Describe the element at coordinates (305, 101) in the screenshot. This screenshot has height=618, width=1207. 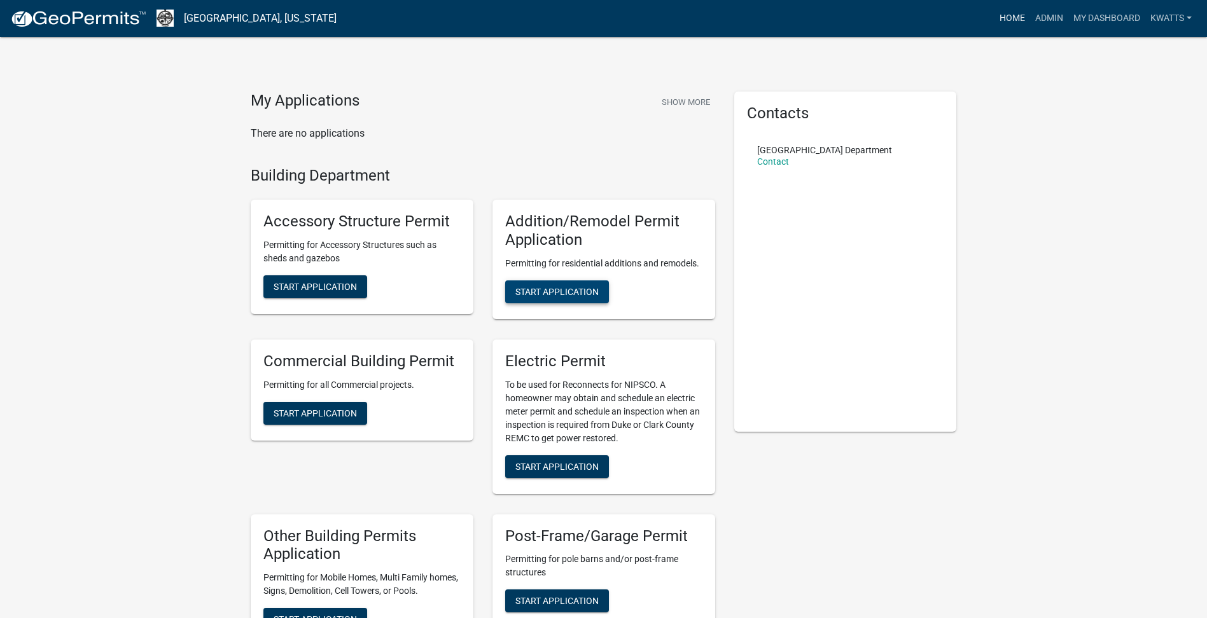
I see `h4: My Applications` at that location.